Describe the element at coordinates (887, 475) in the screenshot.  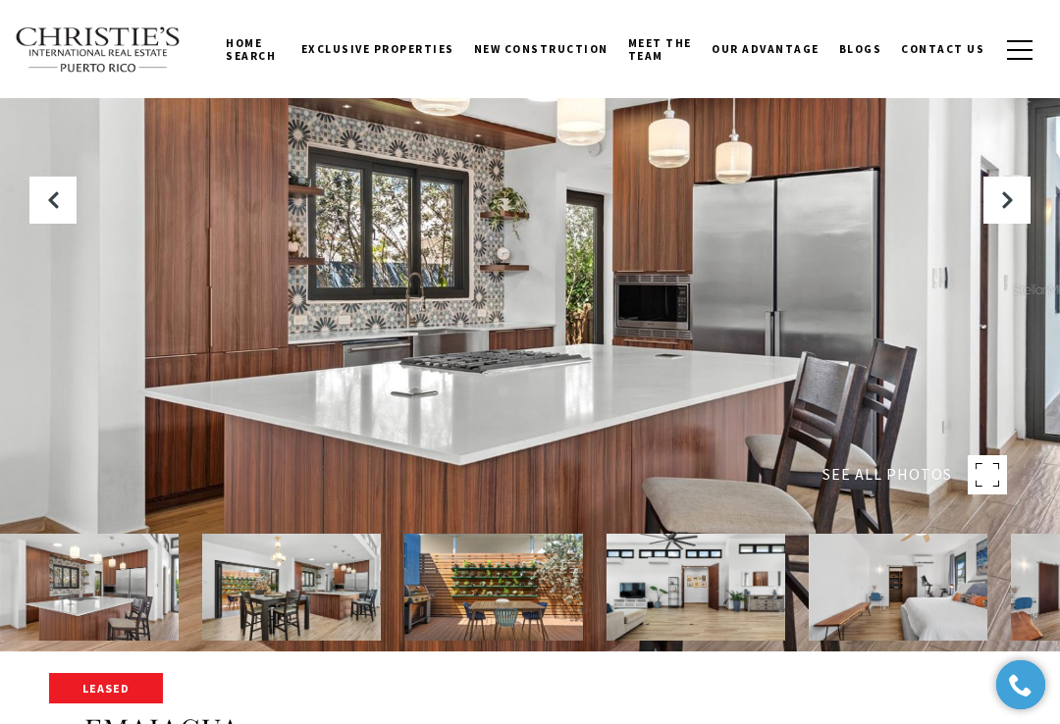
I see `span: SEE ALL PHOTOS` at that location.